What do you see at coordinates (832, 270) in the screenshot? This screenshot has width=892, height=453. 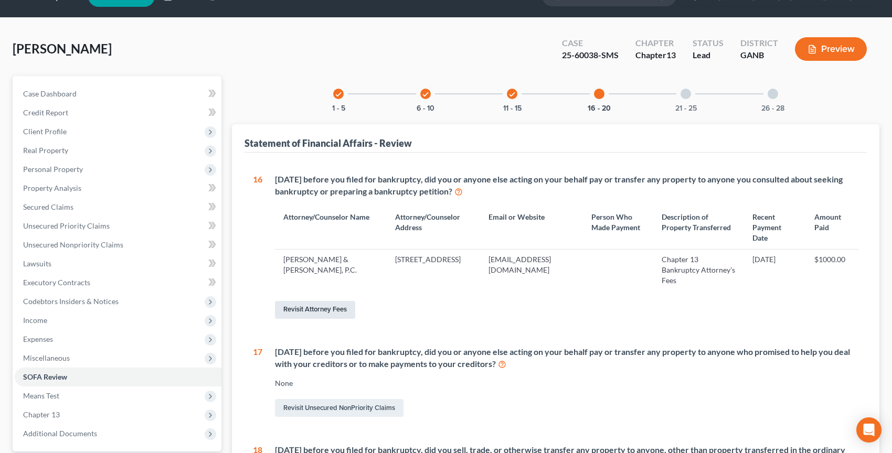 I see `td: $1000.00` at bounding box center [832, 270].